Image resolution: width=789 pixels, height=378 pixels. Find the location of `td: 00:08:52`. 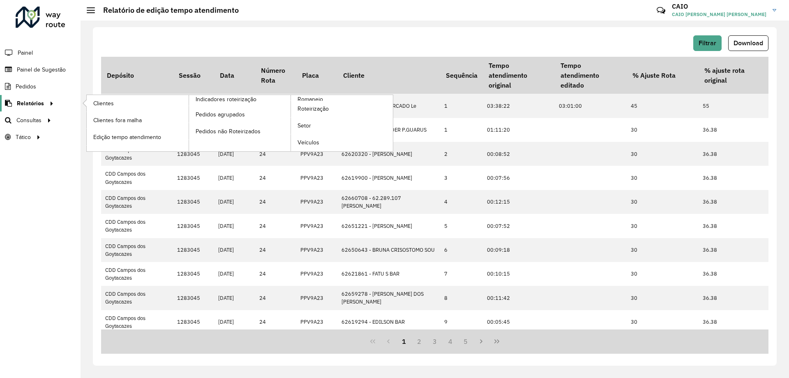

td: 00:08:52 is located at coordinates (519, 154).